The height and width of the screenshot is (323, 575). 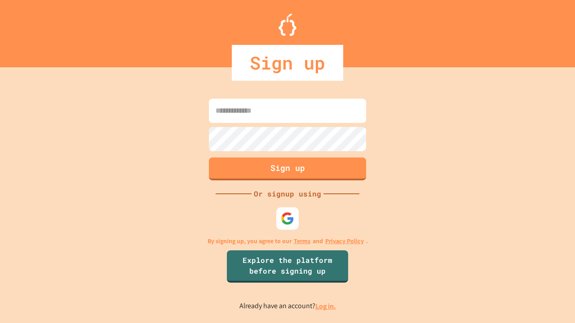 I want to click on a: Terms, so click(x=302, y=241).